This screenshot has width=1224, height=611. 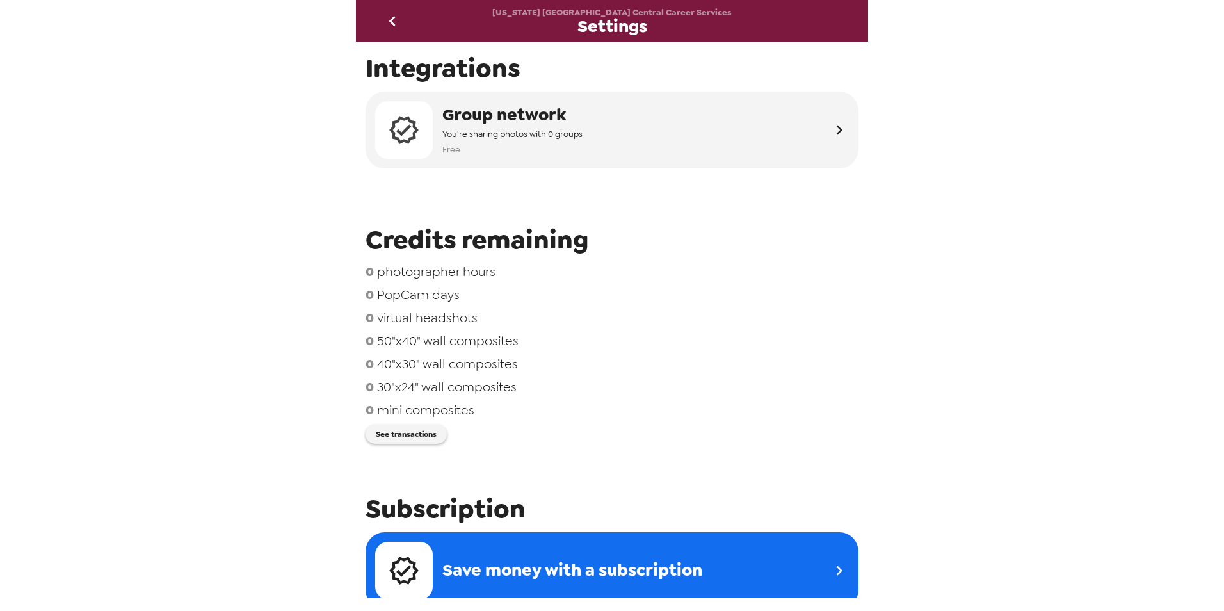 I want to click on a: Save money with a subscription, so click(x=612, y=571).